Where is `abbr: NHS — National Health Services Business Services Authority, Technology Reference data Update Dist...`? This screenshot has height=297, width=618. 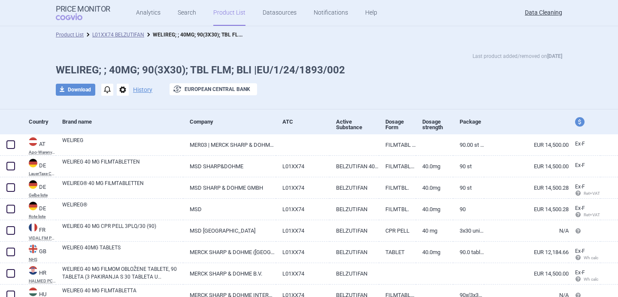 abbr: NHS — National Health Services Business Services Authority, Technology Reference data Update Dist... is located at coordinates (42, 260).